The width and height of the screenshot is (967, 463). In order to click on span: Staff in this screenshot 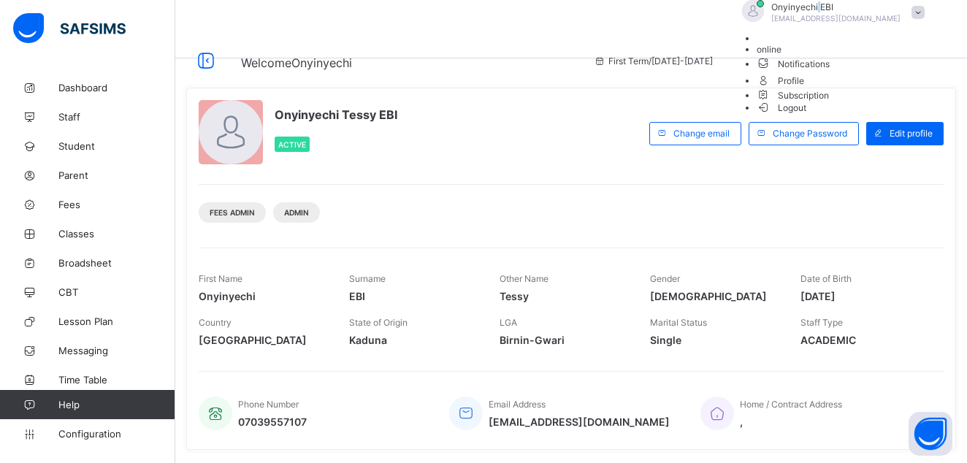, I will do `click(117, 117)`.